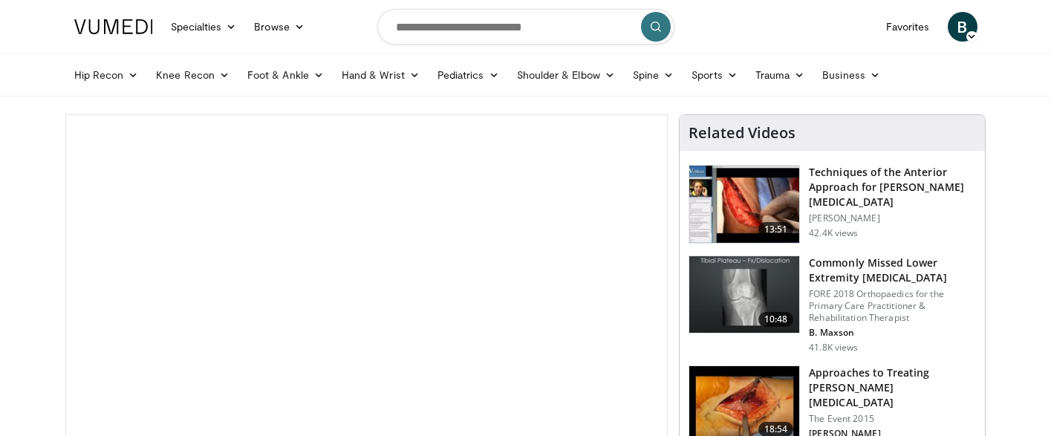 This screenshot has width=1051, height=436. What do you see at coordinates (114, 27) in the screenshot?
I see `img: VuMedi Logo` at bounding box center [114, 27].